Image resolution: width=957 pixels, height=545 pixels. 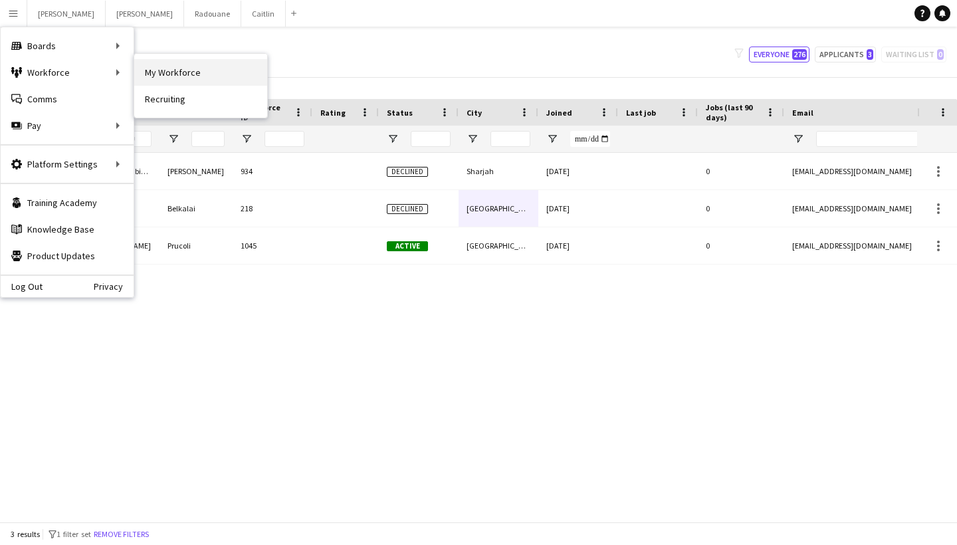 What do you see at coordinates (499, 171) in the screenshot?
I see `div: Sharjah` at bounding box center [499, 171].